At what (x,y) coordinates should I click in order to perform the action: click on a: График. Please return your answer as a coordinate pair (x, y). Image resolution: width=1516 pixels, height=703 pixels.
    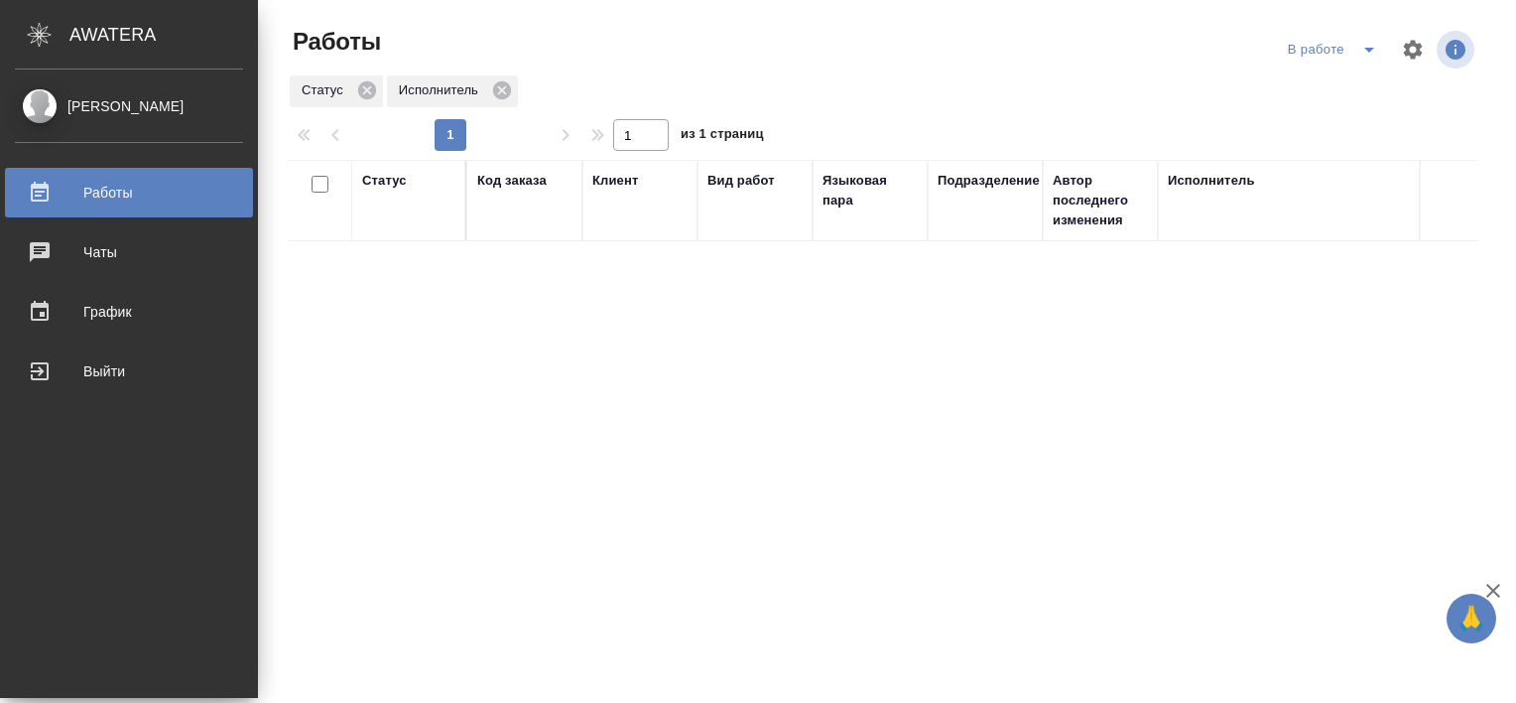
    Looking at the image, I should click on (129, 312).